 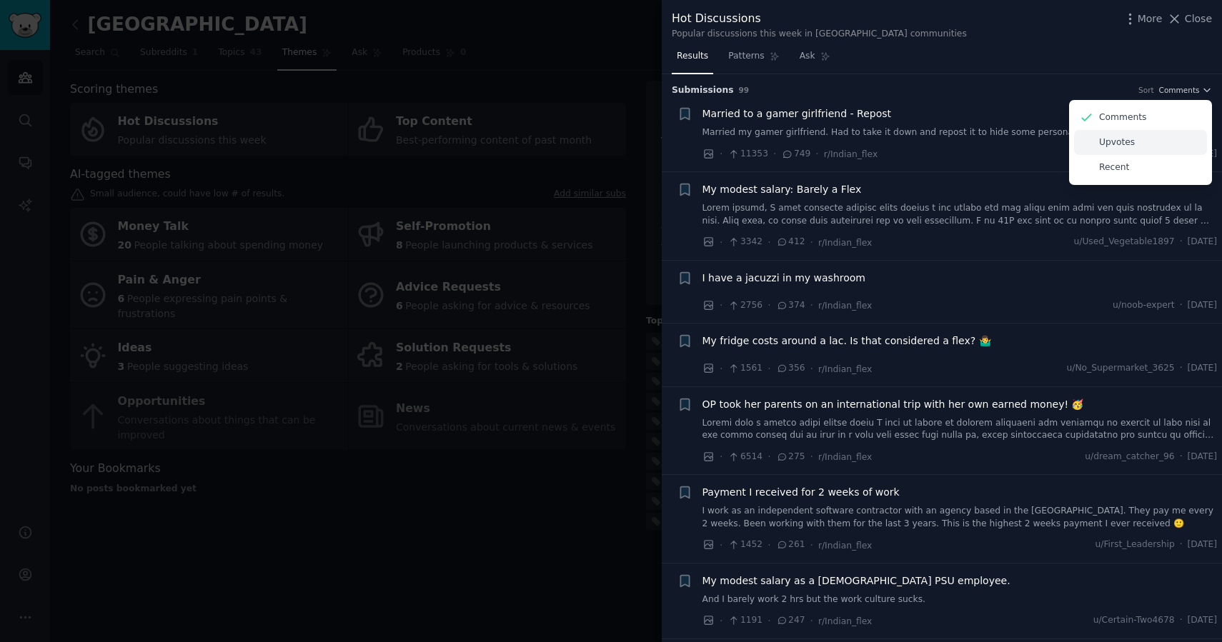 What do you see at coordinates (745, 242) in the screenshot?
I see `span: 3342` at bounding box center [745, 242].